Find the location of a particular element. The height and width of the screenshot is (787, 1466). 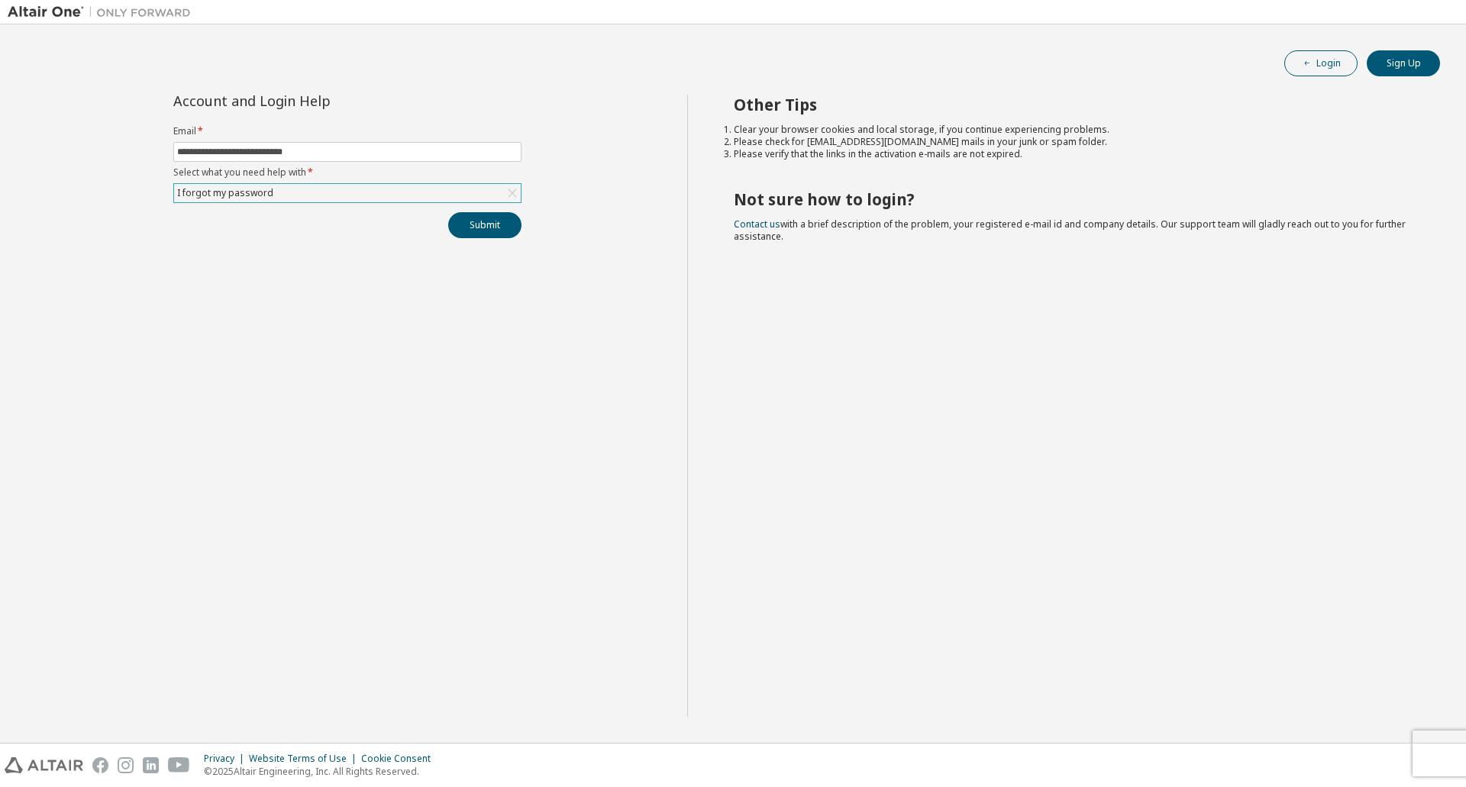

img: facebook.svg is located at coordinates (100, 765).